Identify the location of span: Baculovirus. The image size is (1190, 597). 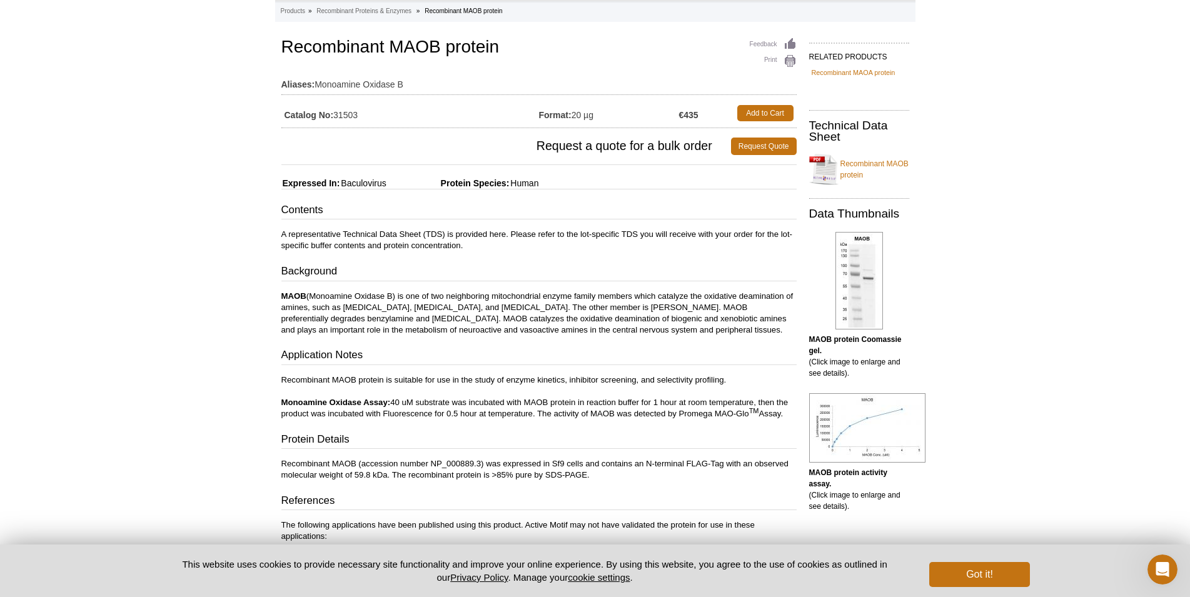
(363, 183).